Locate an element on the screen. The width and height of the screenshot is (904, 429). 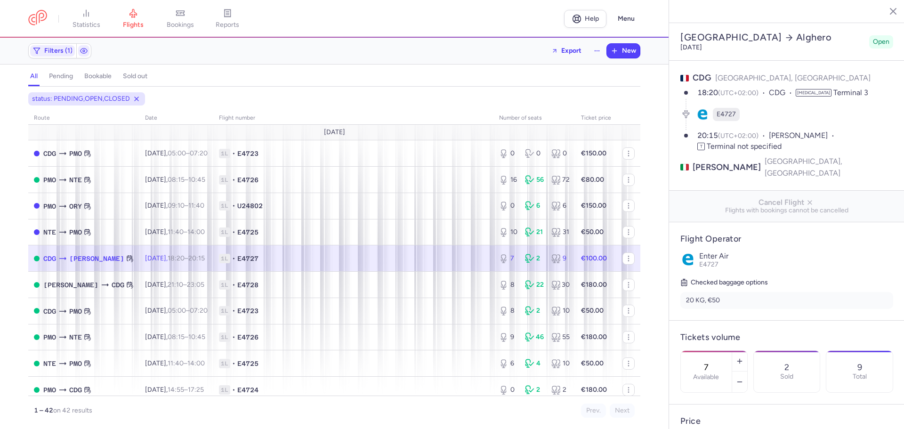
span: Terminal not specified is located at coordinates (744, 146).